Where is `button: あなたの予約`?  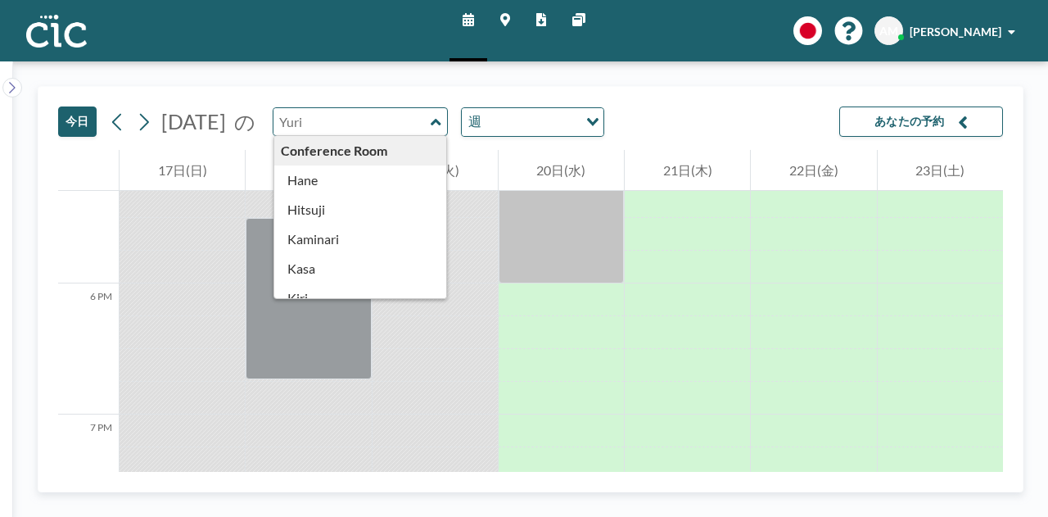 button: あなたの予約 is located at coordinates (921, 121).